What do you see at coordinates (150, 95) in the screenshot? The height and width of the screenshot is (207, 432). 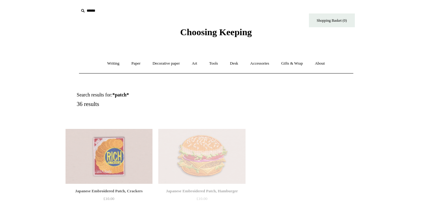 I see `h1: Search results for:` at bounding box center [150, 95].